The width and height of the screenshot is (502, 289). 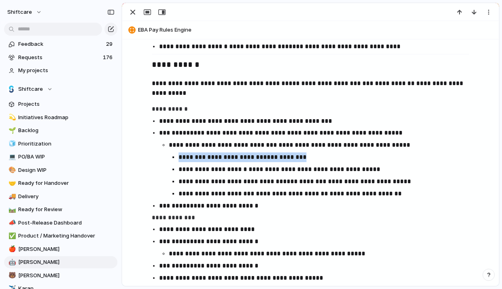 What do you see at coordinates (61, 196) in the screenshot?
I see `a: 🚚Delivery` at bounding box center [61, 196].